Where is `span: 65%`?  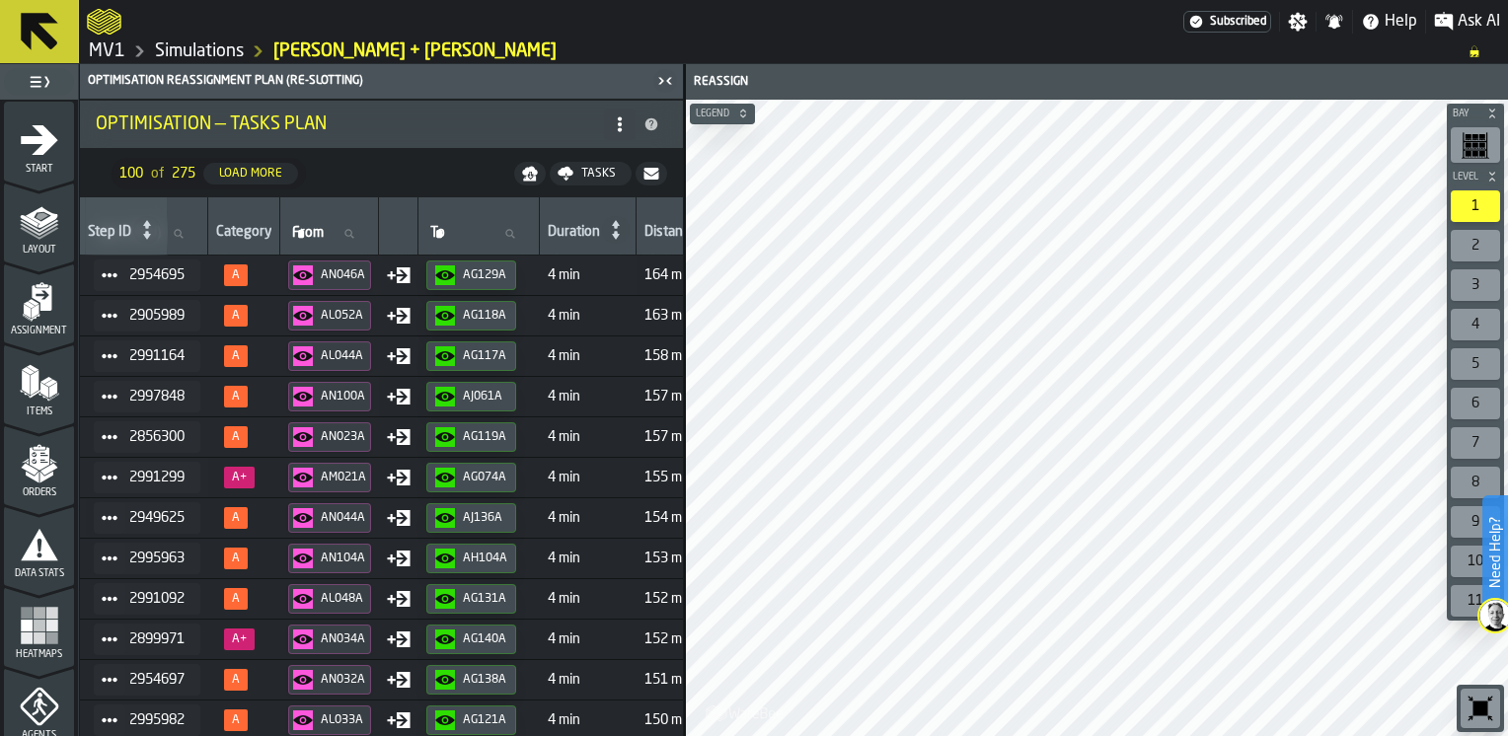
span: 65% is located at coordinates (236, 397).